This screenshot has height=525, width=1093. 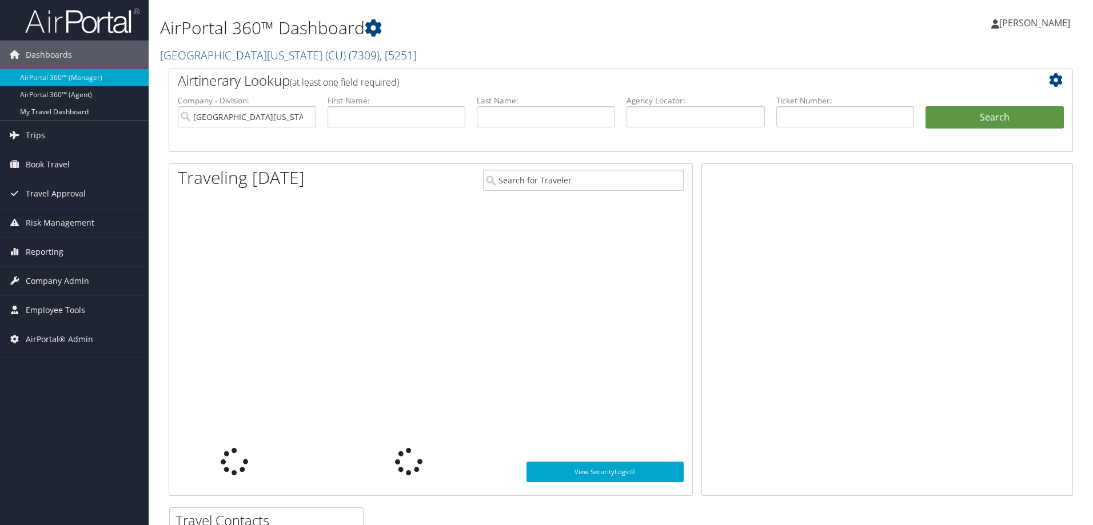 I want to click on span: (at least one field required), so click(x=344, y=82).